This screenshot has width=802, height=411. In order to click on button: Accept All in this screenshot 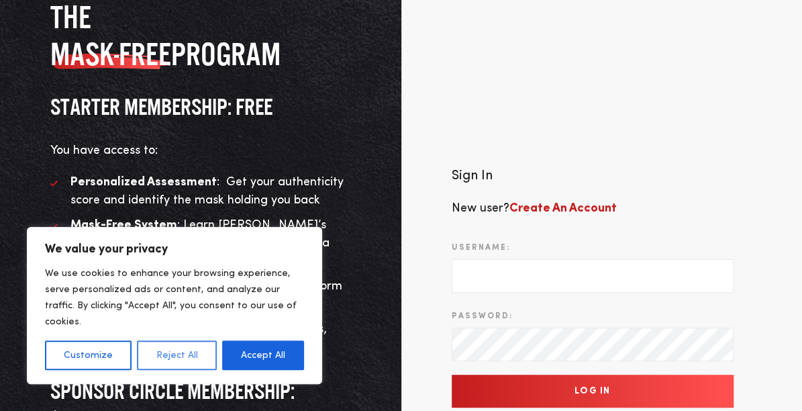, I will do `click(263, 355)`.